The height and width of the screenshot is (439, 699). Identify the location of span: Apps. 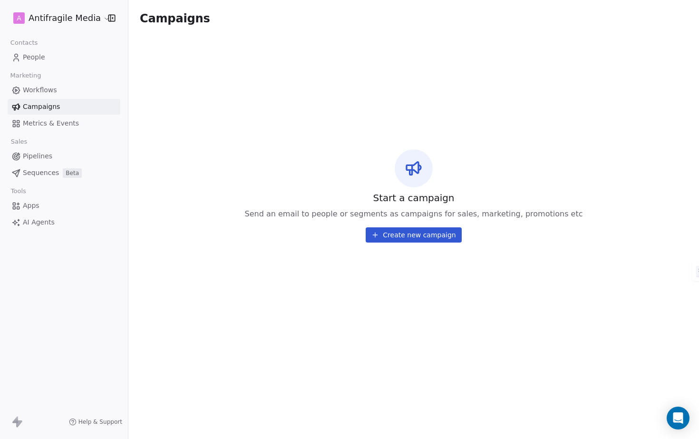
(31, 205).